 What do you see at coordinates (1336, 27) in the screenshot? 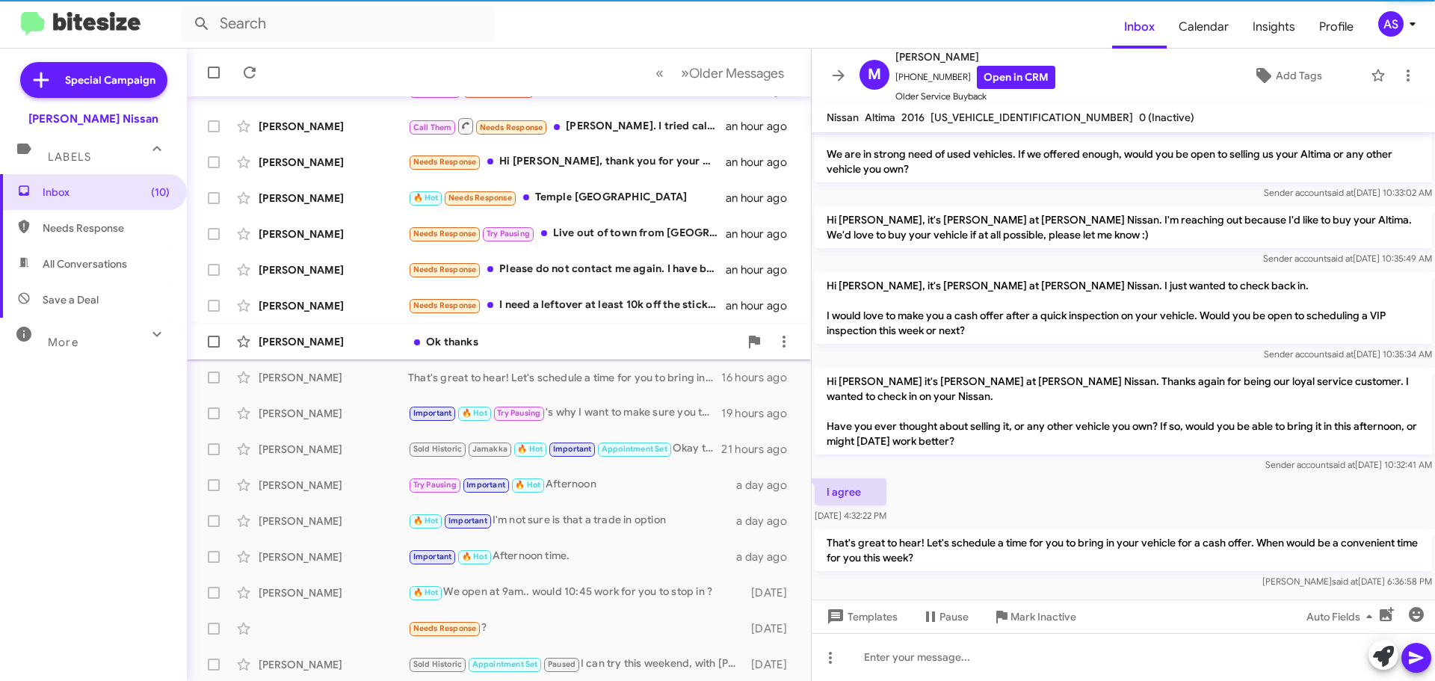
I see `a: Profile` at bounding box center [1336, 27].